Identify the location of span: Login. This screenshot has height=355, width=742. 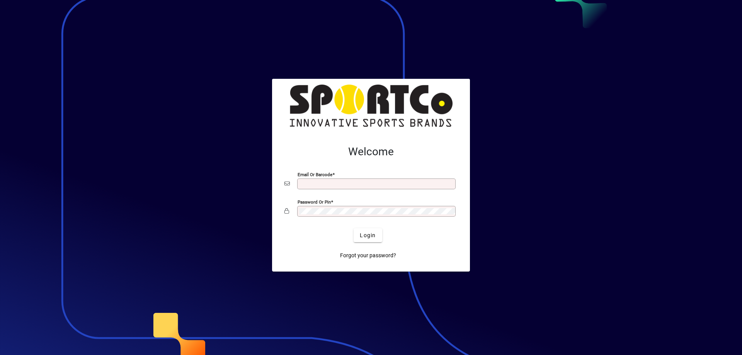
(368, 235).